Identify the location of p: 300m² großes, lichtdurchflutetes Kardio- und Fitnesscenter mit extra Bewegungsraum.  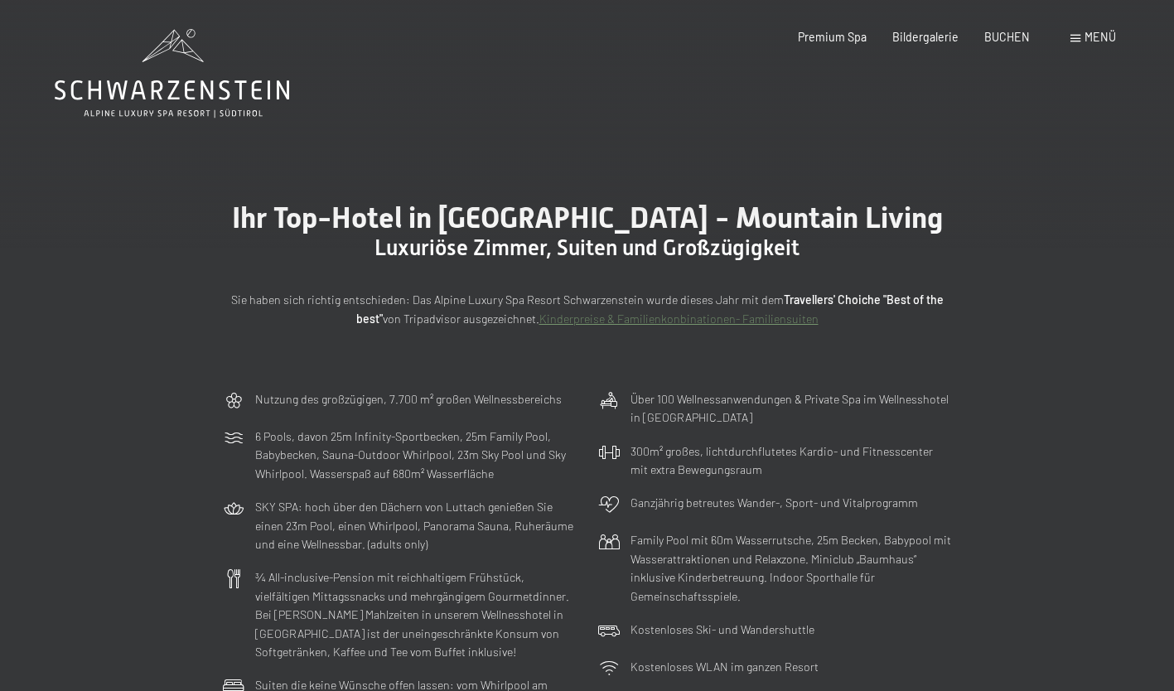
(791, 461).